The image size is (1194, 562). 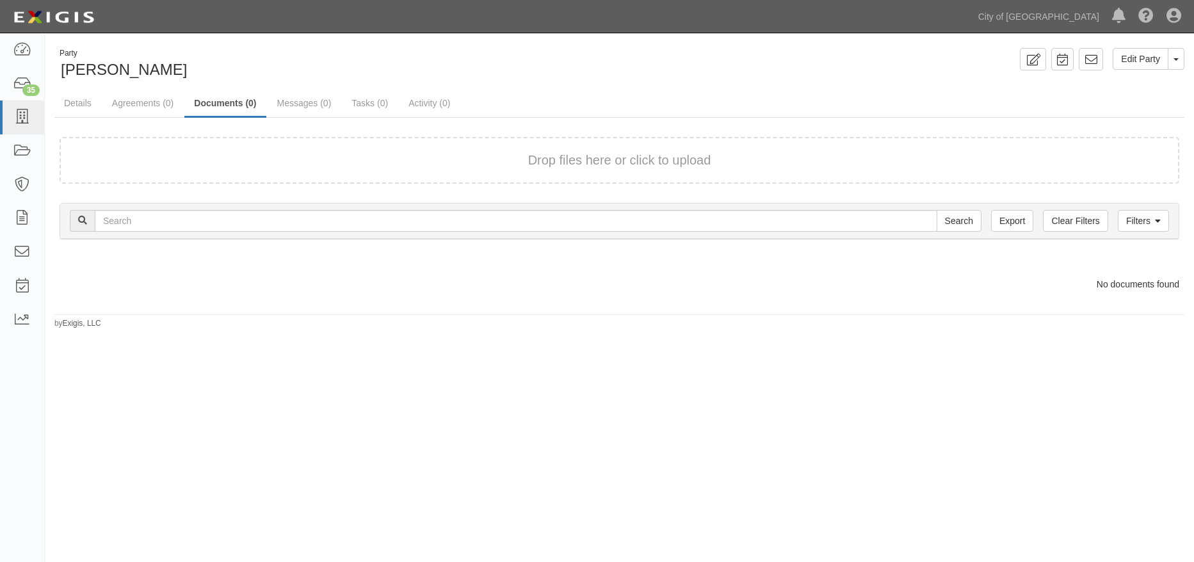 What do you see at coordinates (123, 53) in the screenshot?
I see `div: Party` at bounding box center [123, 53].